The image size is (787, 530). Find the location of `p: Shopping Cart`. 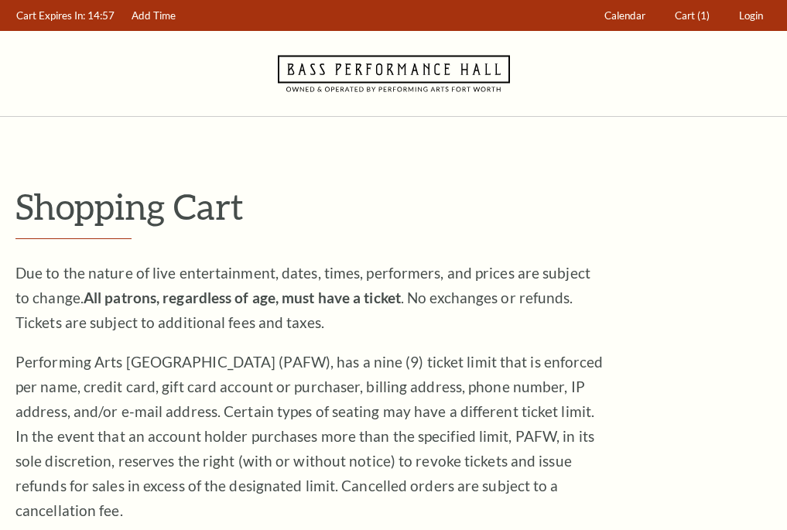

p: Shopping Cart is located at coordinates (393, 206).